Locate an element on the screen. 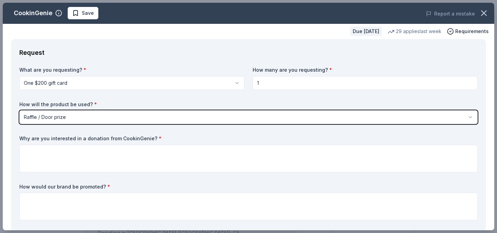  label: How would our brand be promoted? is located at coordinates (248, 187).